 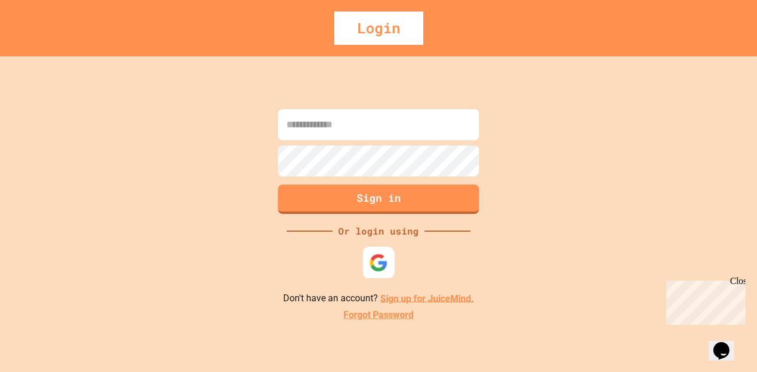 I want to click on a: Sign up for JuiceMind., so click(x=427, y=297).